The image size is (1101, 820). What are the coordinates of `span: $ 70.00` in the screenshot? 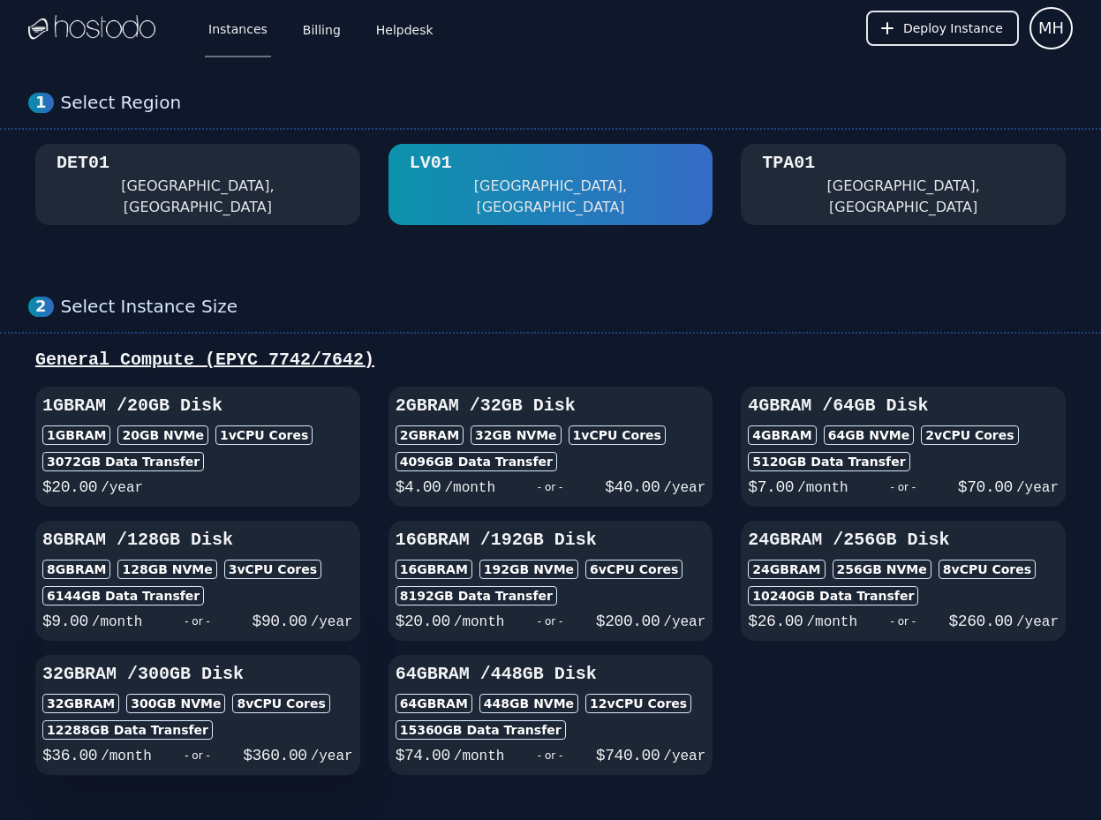 It's located at (986, 487).